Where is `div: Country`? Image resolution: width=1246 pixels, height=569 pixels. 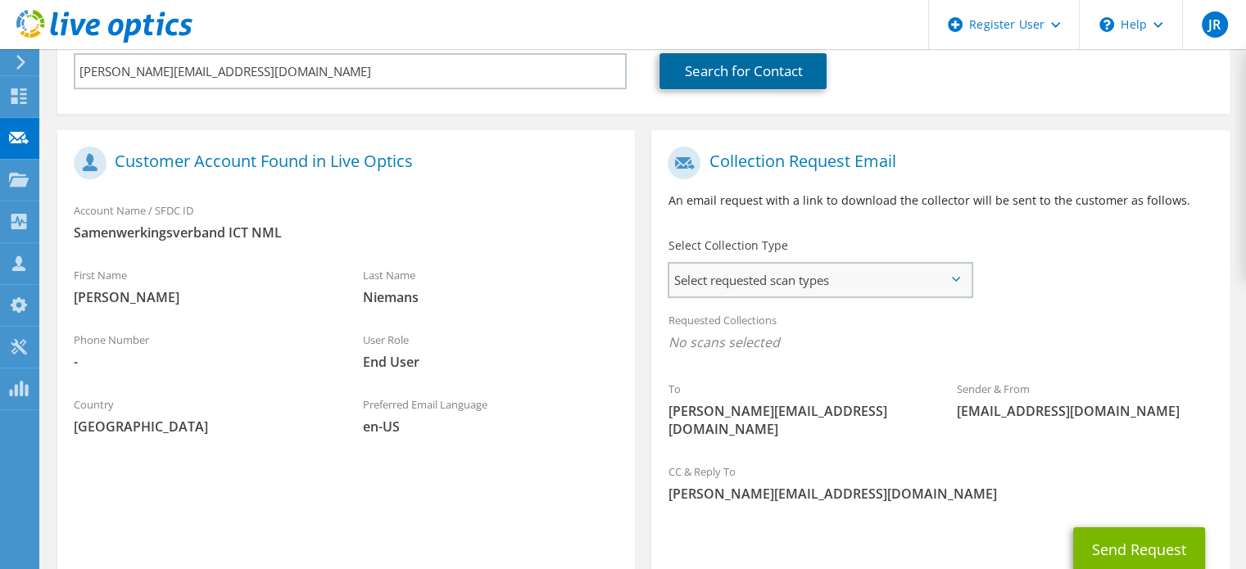
div: Country is located at coordinates (201, 415).